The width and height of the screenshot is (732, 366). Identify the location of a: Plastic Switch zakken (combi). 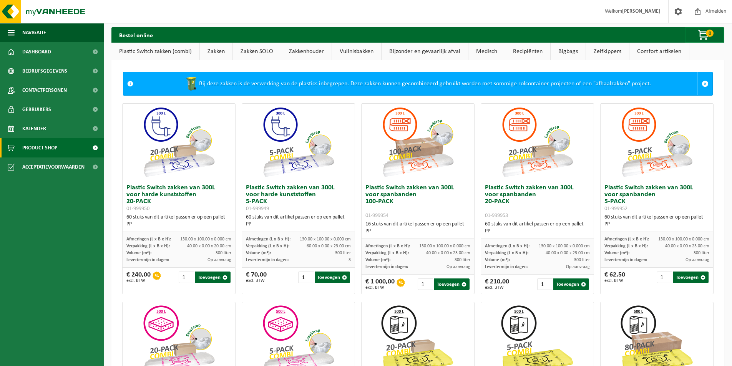
(155, 51).